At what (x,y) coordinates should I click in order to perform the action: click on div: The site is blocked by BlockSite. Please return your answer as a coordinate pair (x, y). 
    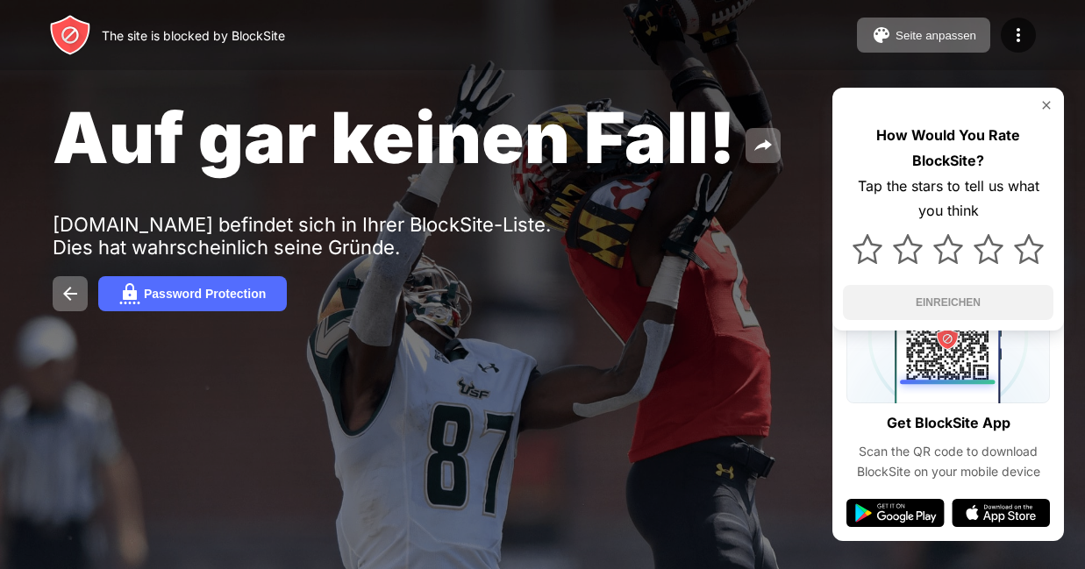
    Looking at the image, I should click on (193, 35).